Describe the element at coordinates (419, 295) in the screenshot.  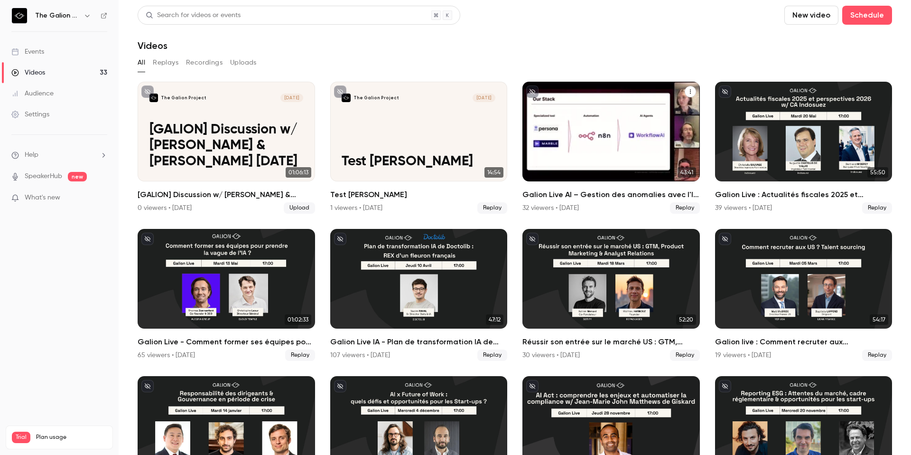
I see `li: Galion Live IA - Plan de transformation IA de Doctolib : REX d'un fleuron français` at that location.